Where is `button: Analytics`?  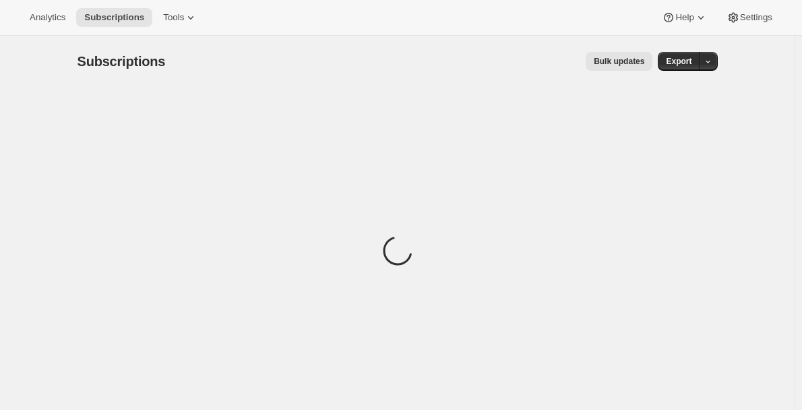 button: Analytics is located at coordinates (47, 18).